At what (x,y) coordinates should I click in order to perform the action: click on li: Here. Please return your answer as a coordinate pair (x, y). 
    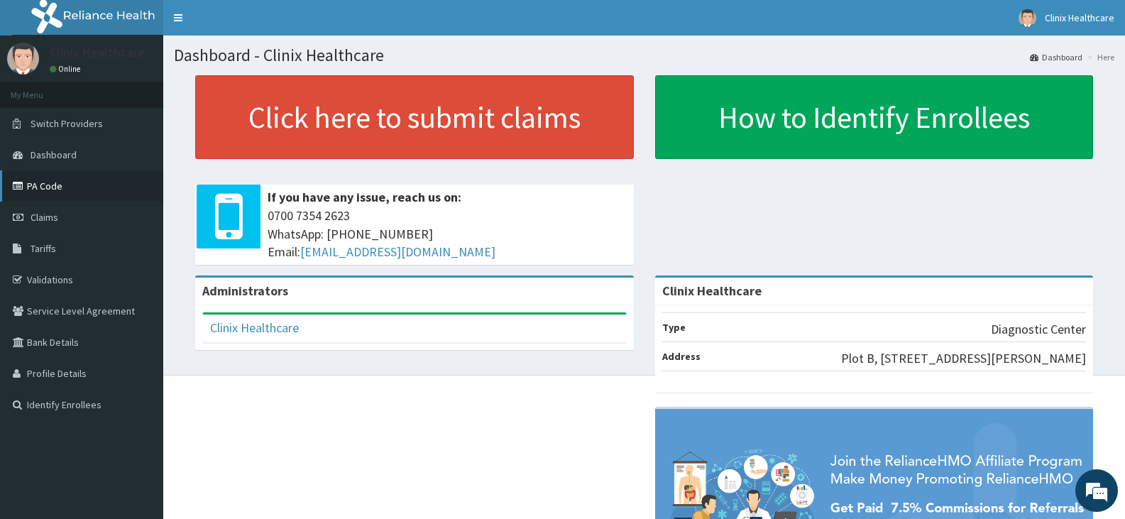
    Looking at the image, I should click on (1099, 57).